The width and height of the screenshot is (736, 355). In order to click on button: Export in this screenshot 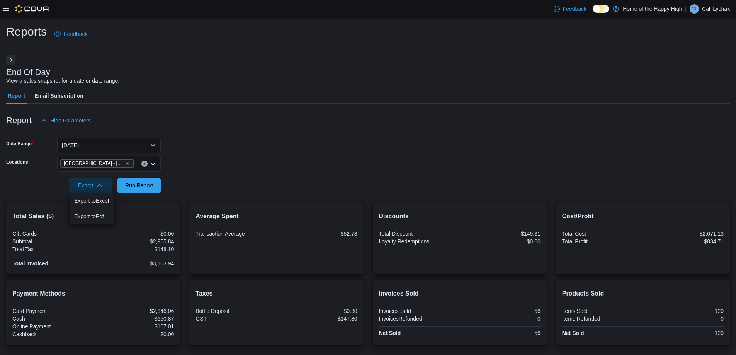, I will do `click(90, 185)`.